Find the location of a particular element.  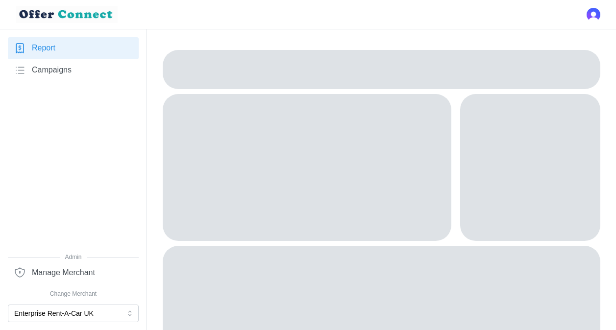

a: Manage Merchant is located at coordinates (73, 272).